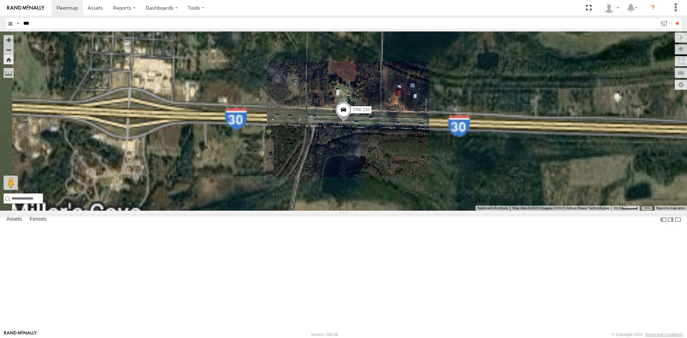 This screenshot has width=687, height=338. I want to click on label: Assets, so click(14, 220).